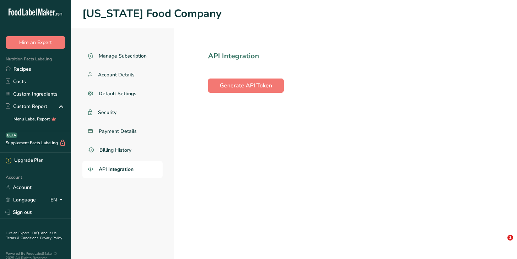 This screenshot has width=517, height=259. I want to click on a: API Integration, so click(123, 170).